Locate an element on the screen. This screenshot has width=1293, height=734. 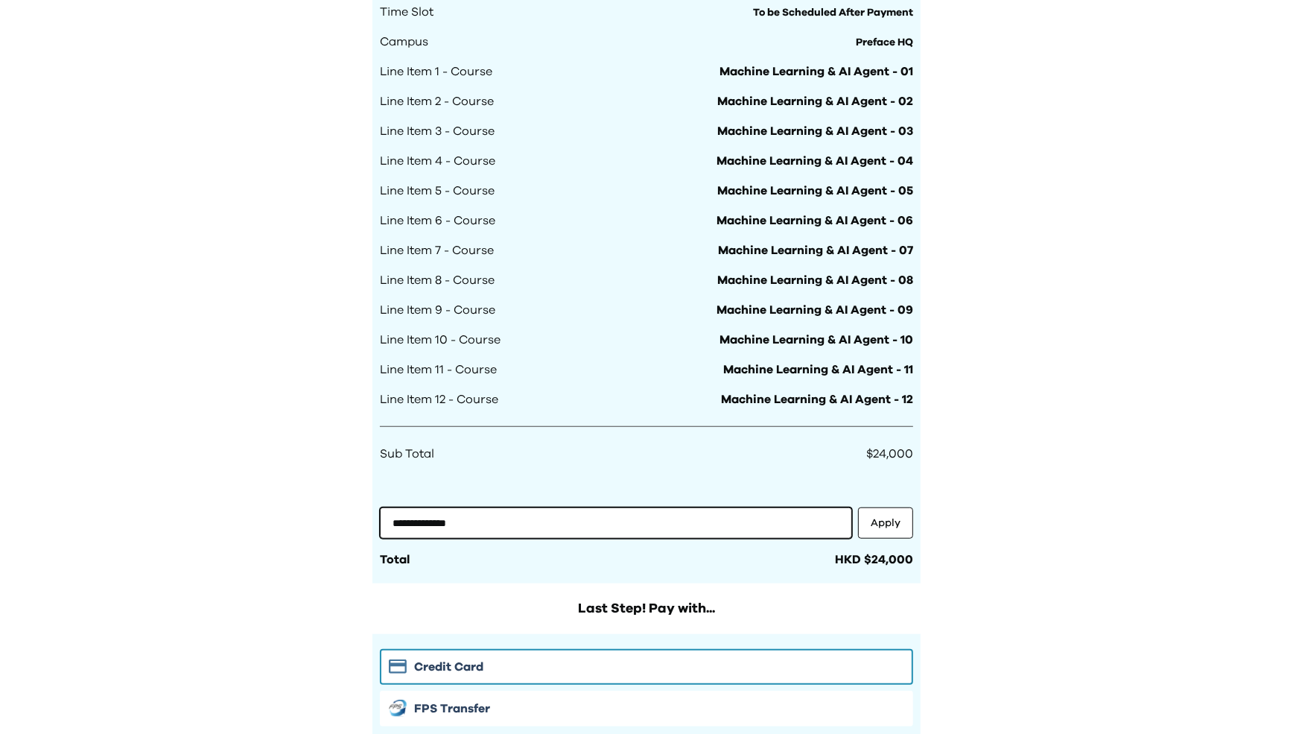
span: Machine Learning & AI Agent - 08 is located at coordinates (815, 280).